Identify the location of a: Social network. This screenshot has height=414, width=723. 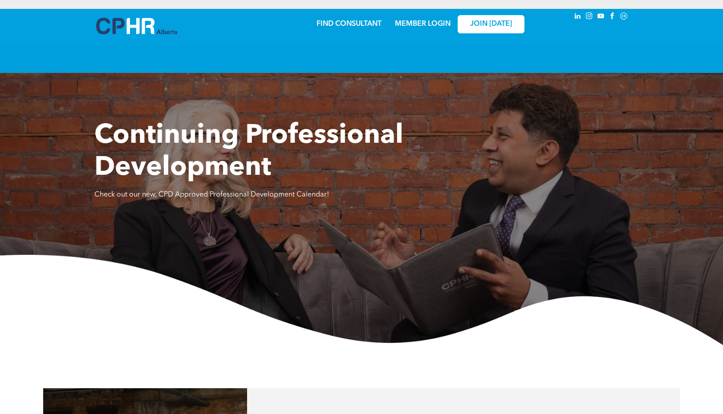
(623, 17).